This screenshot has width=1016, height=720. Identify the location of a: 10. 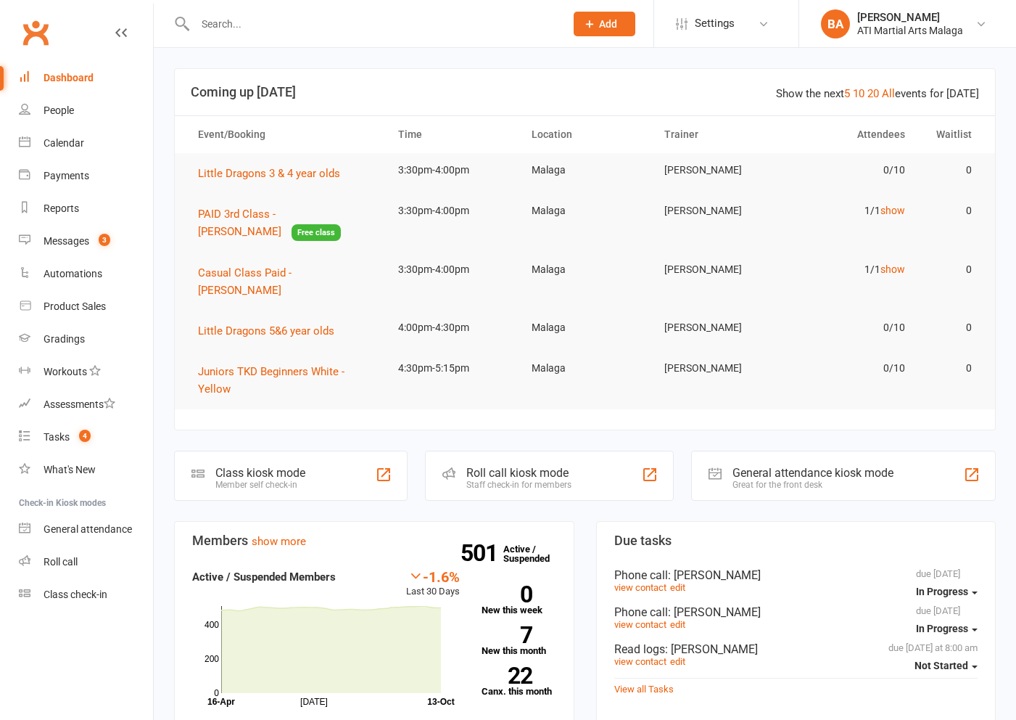
(859, 94).